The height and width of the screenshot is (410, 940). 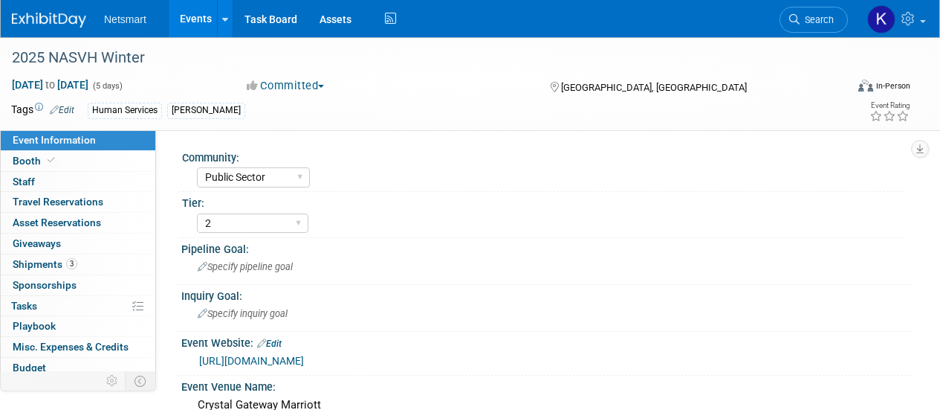 I want to click on span: Search, so click(x=817, y=19).